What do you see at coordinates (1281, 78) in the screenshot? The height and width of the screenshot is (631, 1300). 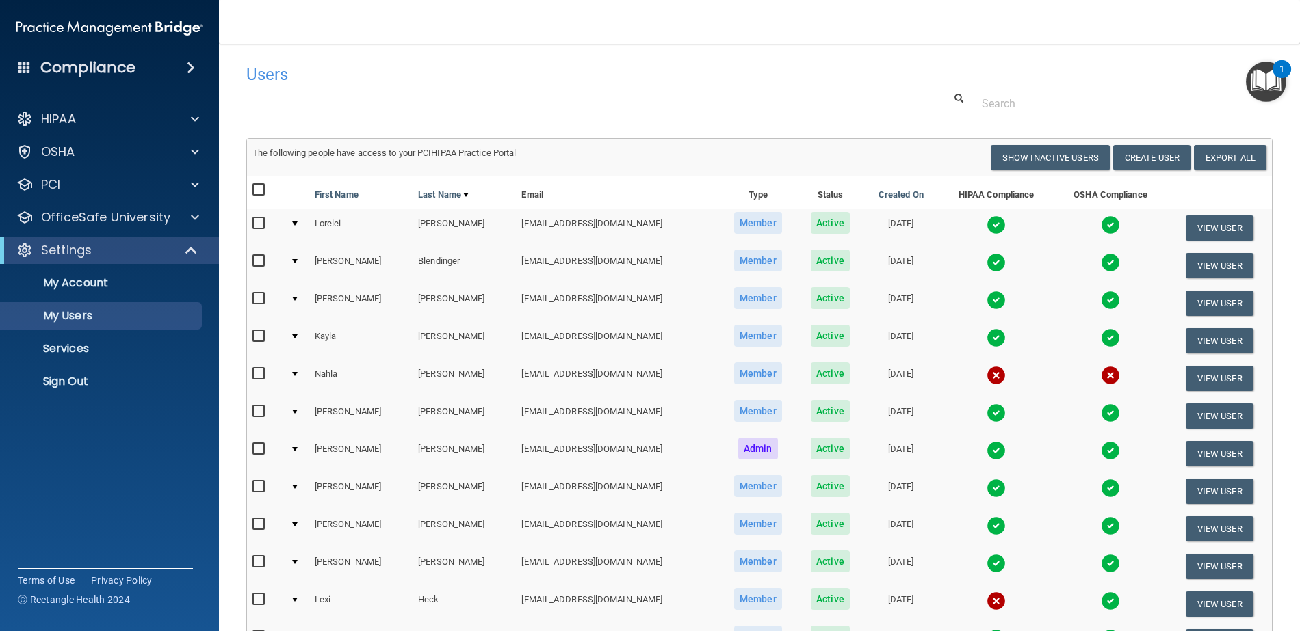 I see `div: 1` at bounding box center [1281, 78].